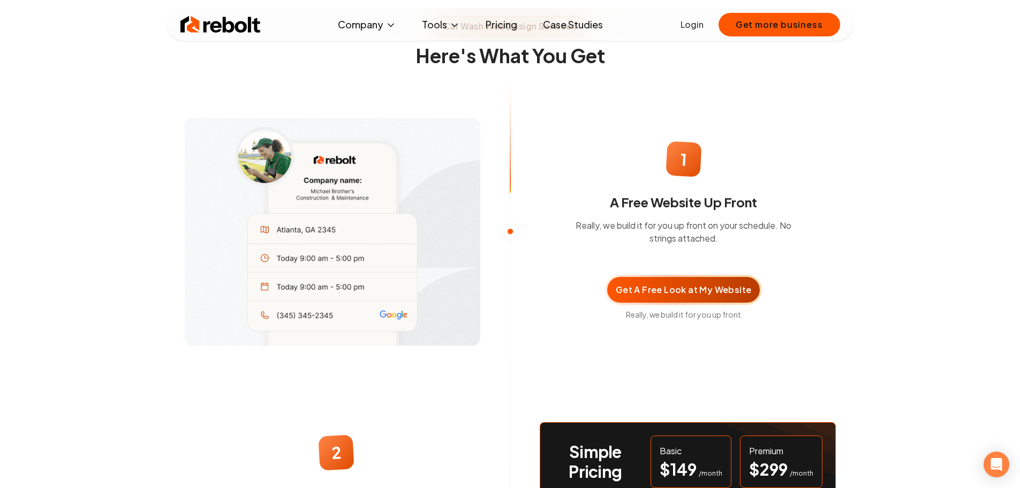 The image size is (1020, 488). I want to click on h3: A Free Website Up Front, so click(684, 202).